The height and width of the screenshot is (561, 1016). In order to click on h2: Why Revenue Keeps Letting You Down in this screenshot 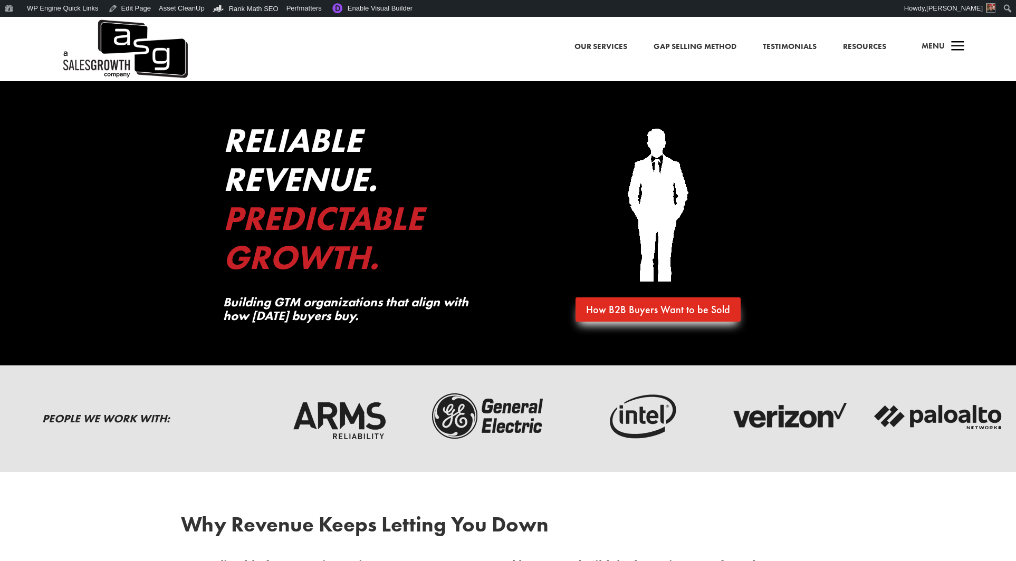, I will do `click(379, 528)`.